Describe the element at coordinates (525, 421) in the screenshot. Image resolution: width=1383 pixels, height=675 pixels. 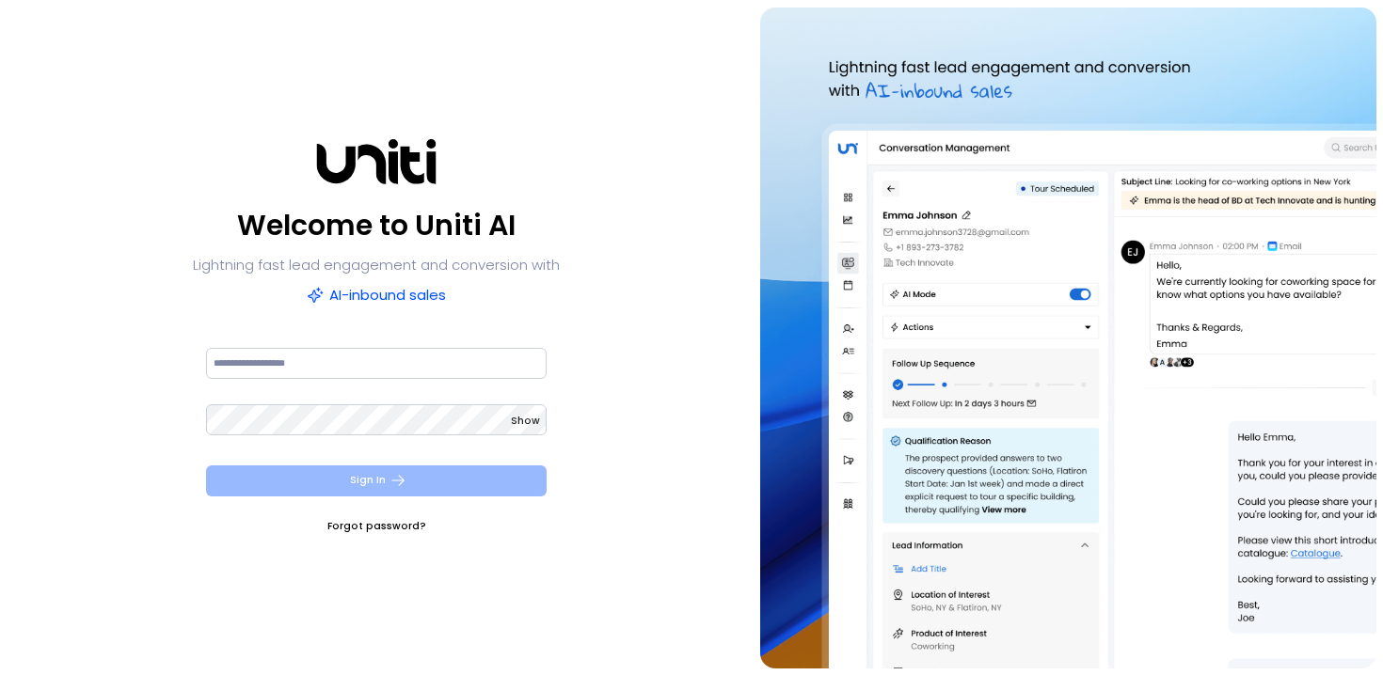
I see `button: Show` at that location.